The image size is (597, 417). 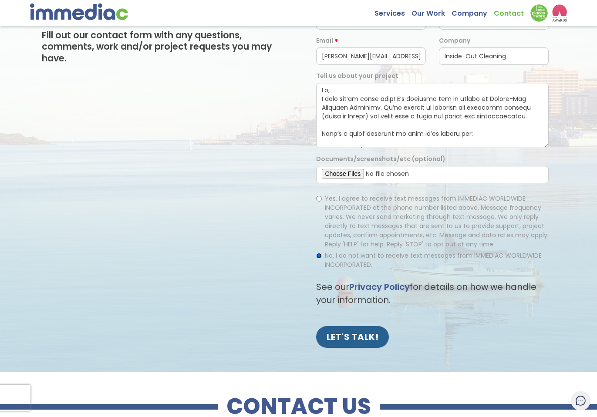 I want to click on img: logo2_wea_nobg.webp, so click(x=559, y=13).